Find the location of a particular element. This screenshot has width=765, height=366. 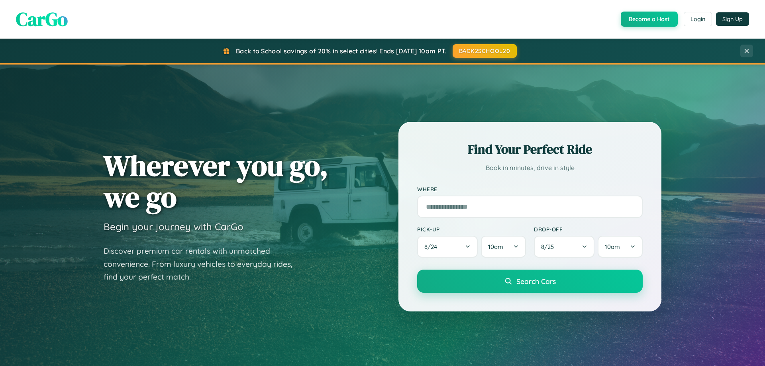

label: Where is located at coordinates (530, 189).